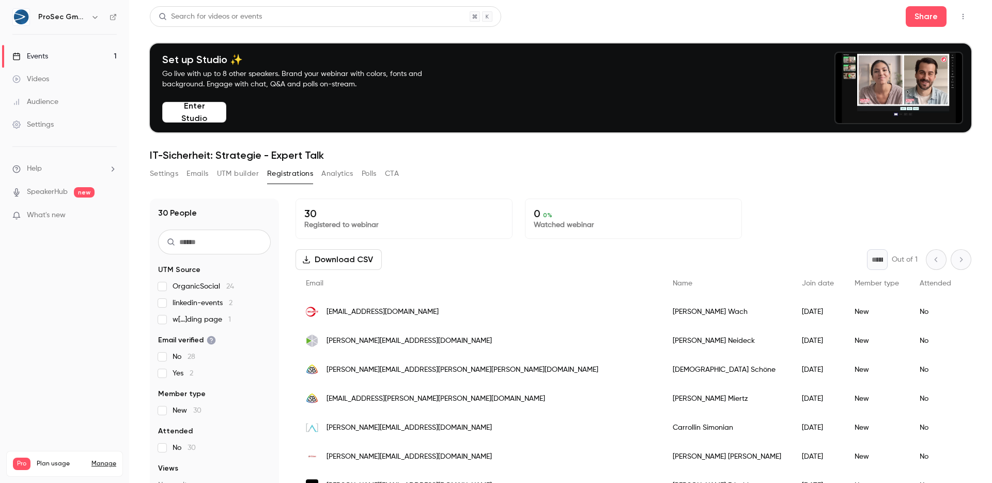 This screenshot has width=992, height=483. I want to click on span: Yes, so click(183, 373).